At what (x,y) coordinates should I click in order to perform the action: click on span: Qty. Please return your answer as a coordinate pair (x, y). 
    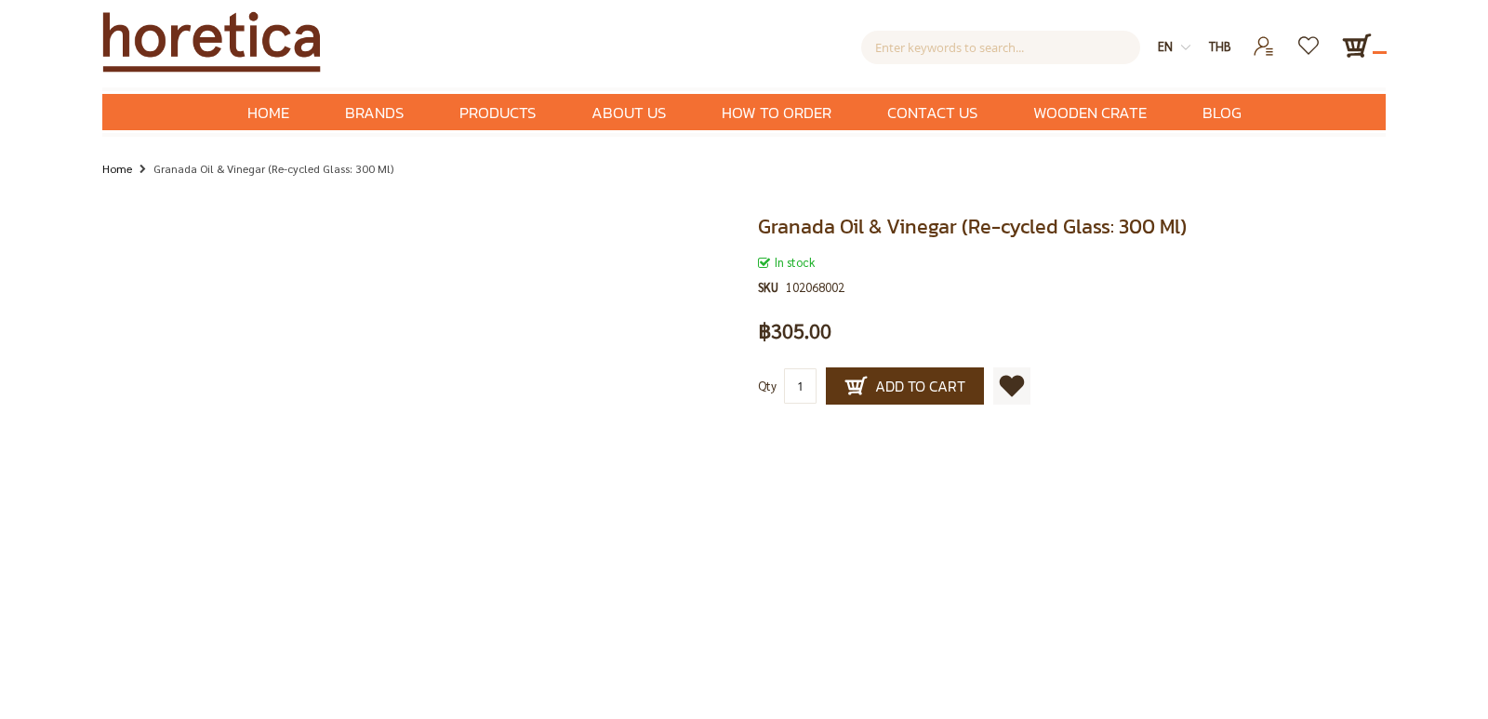
    Looking at the image, I should click on (767, 385).